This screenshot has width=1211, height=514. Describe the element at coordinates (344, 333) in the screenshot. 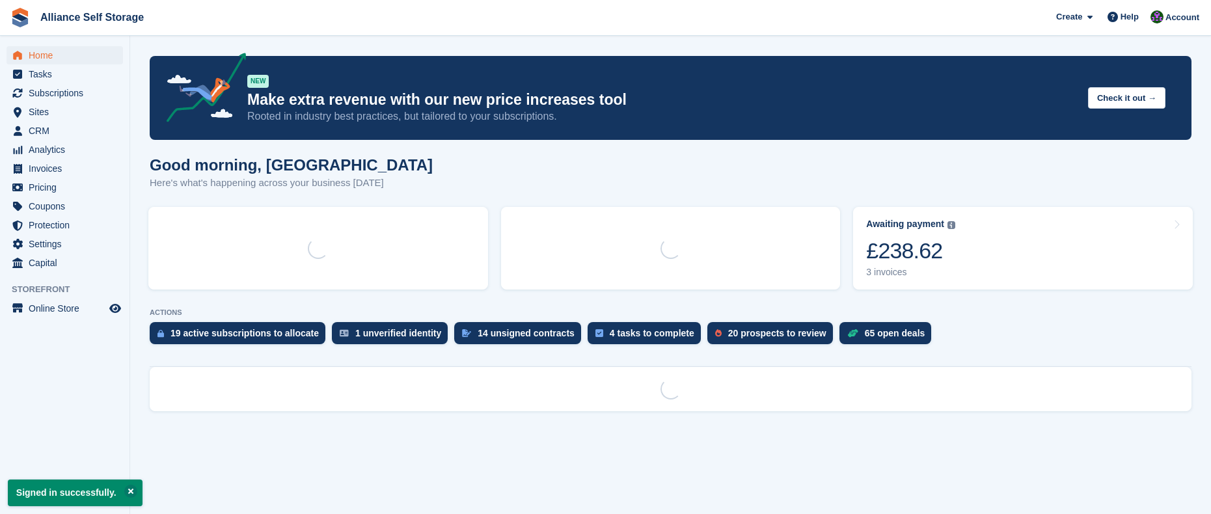

I see `img: verify_identity-adf6edd0f0f0b5bbfe63781bf79b02c33cf7c696d77639b501bdc392416b5a36.svg` at that location.